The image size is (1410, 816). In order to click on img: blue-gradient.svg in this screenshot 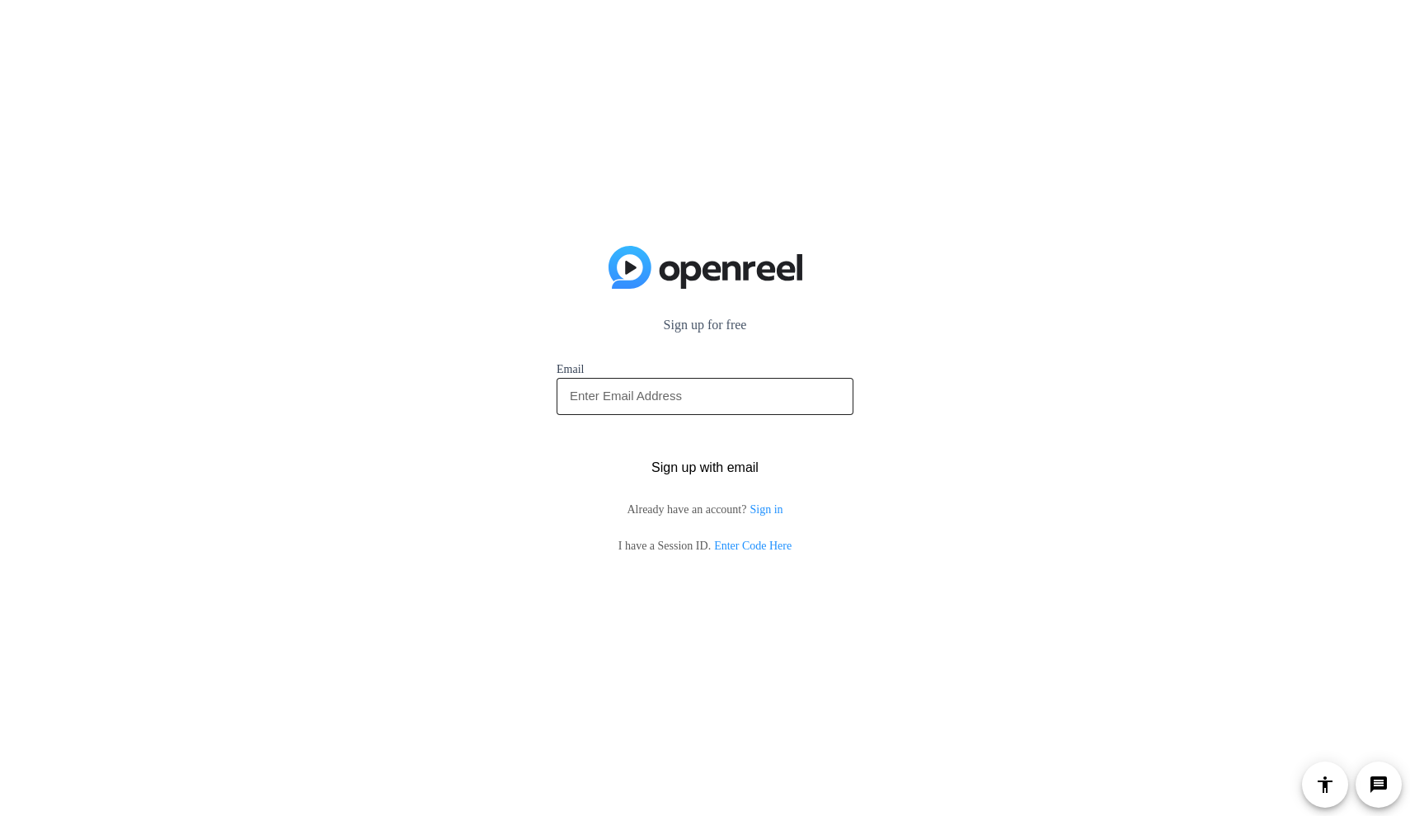, I will do `click(705, 267)`.